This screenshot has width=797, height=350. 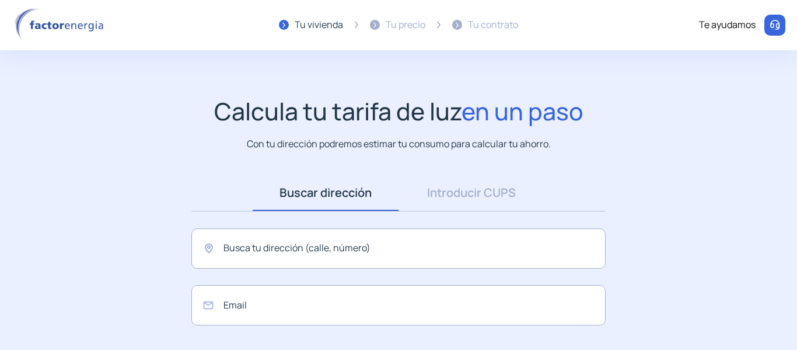 What do you see at coordinates (522, 111) in the screenshot?
I see `span: en un paso` at bounding box center [522, 111].